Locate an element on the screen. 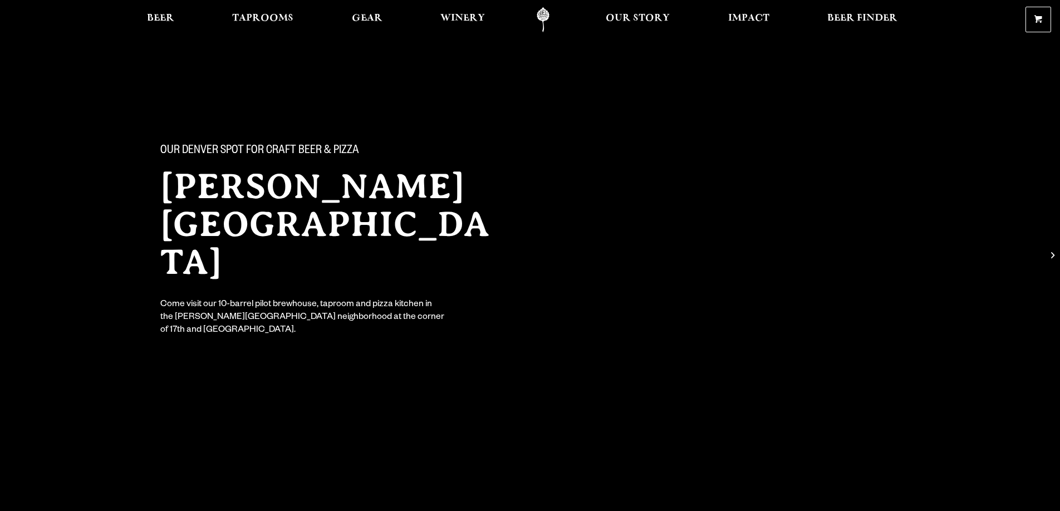 This screenshot has width=1060, height=511. span: Our Denver spot for craft beer & pizza is located at coordinates (259, 151).